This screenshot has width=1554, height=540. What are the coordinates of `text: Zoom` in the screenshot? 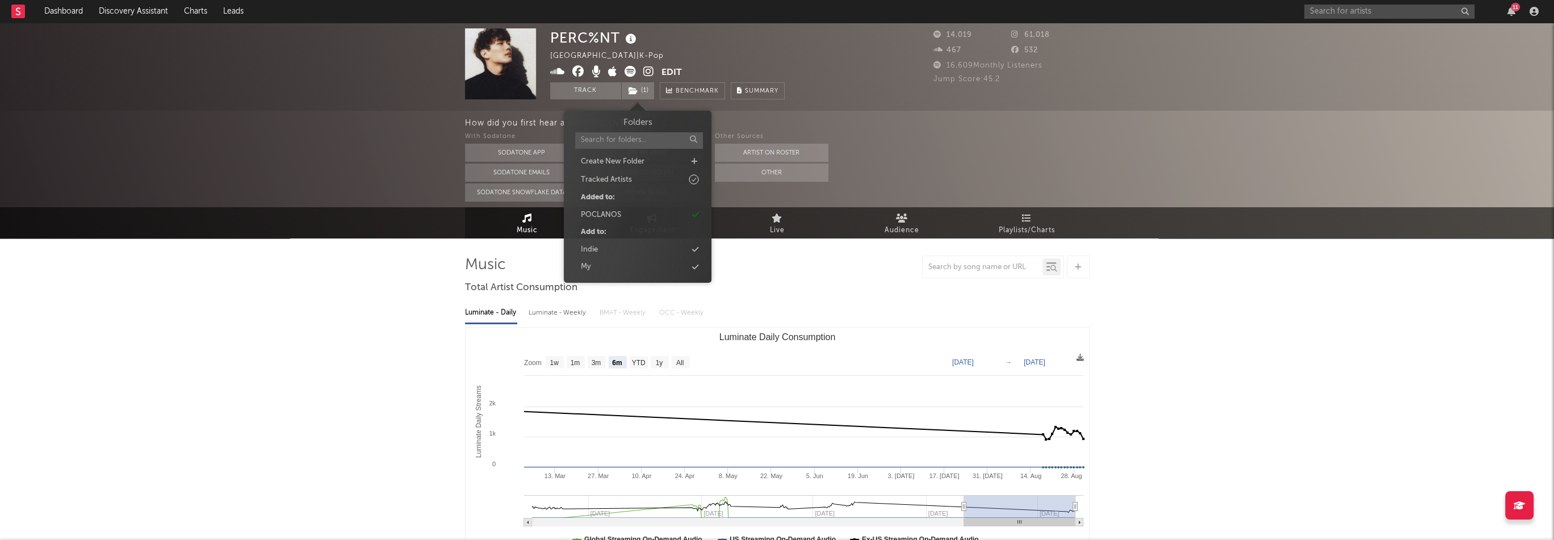 It's located at (532, 363).